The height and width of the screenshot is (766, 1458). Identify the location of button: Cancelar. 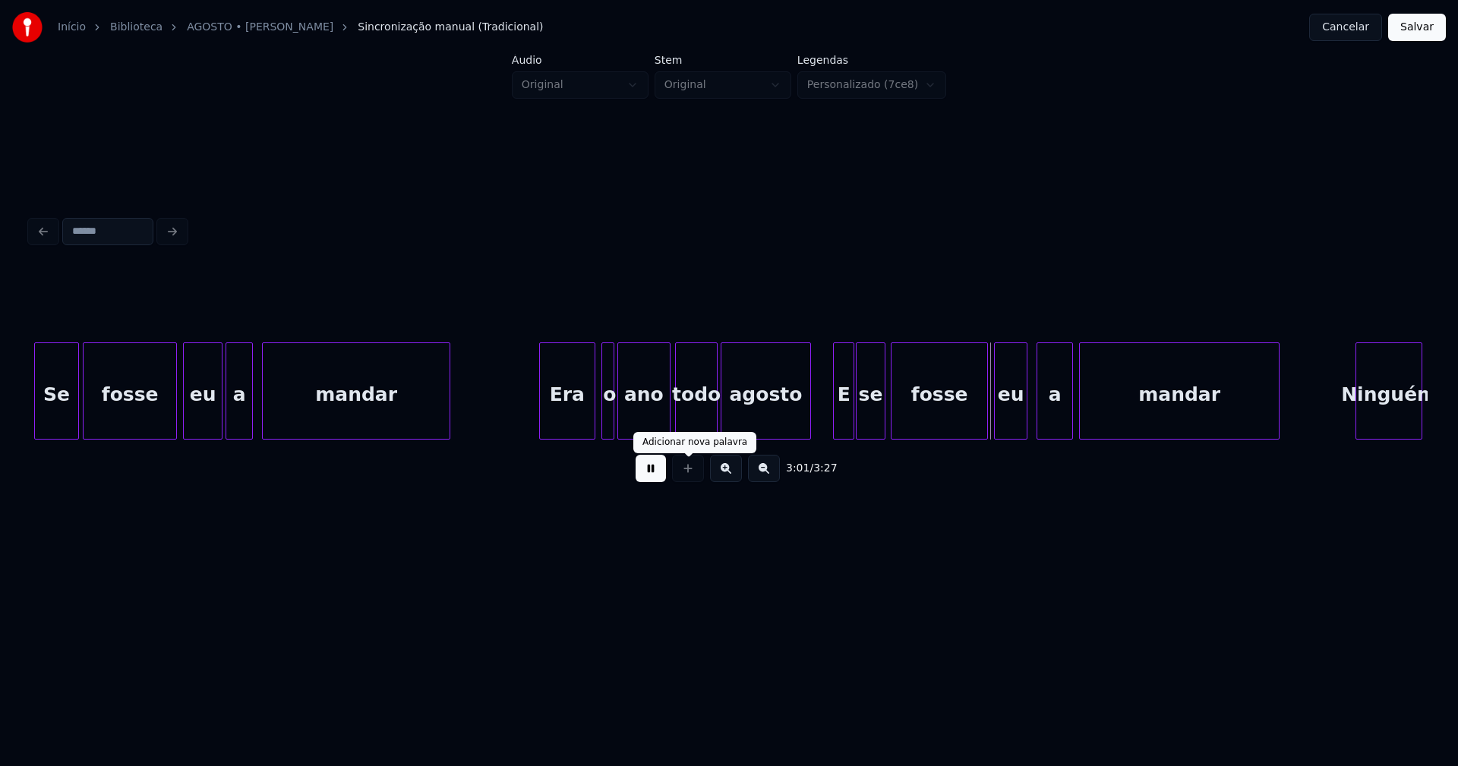
(1346, 27).